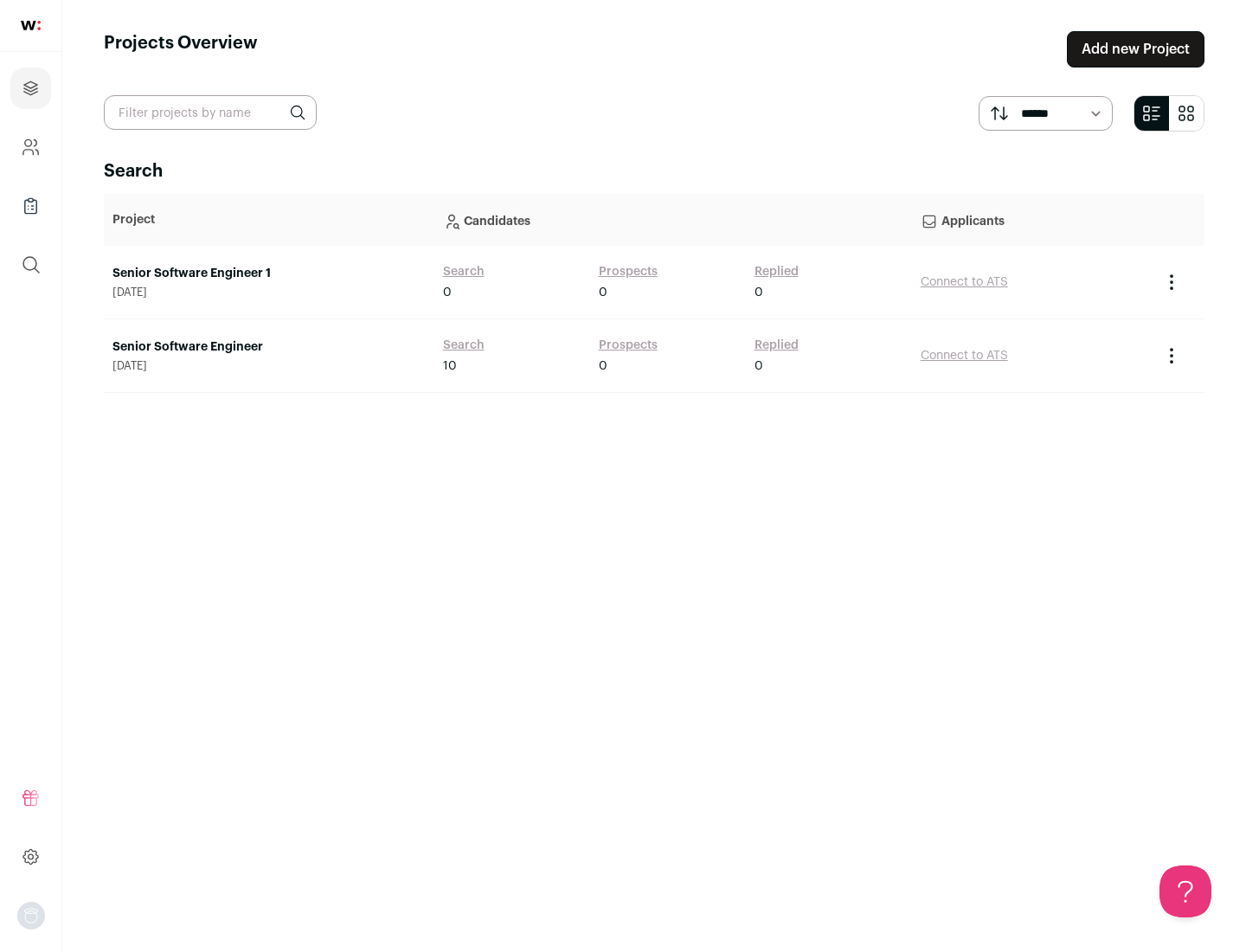  What do you see at coordinates (654, 171) in the screenshot?
I see `h2: Search` at bounding box center [654, 171].